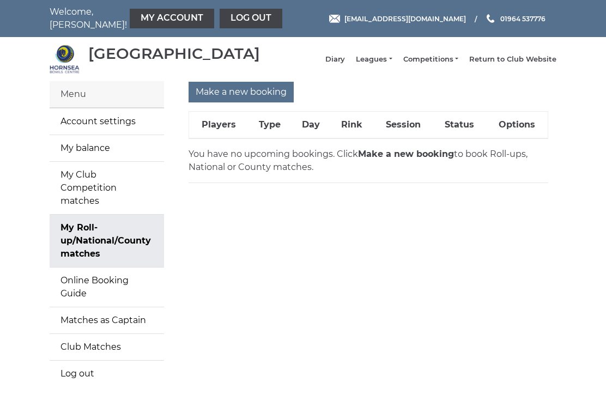 The image size is (606, 395). What do you see at coordinates (107, 122) in the screenshot?
I see `a: Account settings` at bounding box center [107, 122].